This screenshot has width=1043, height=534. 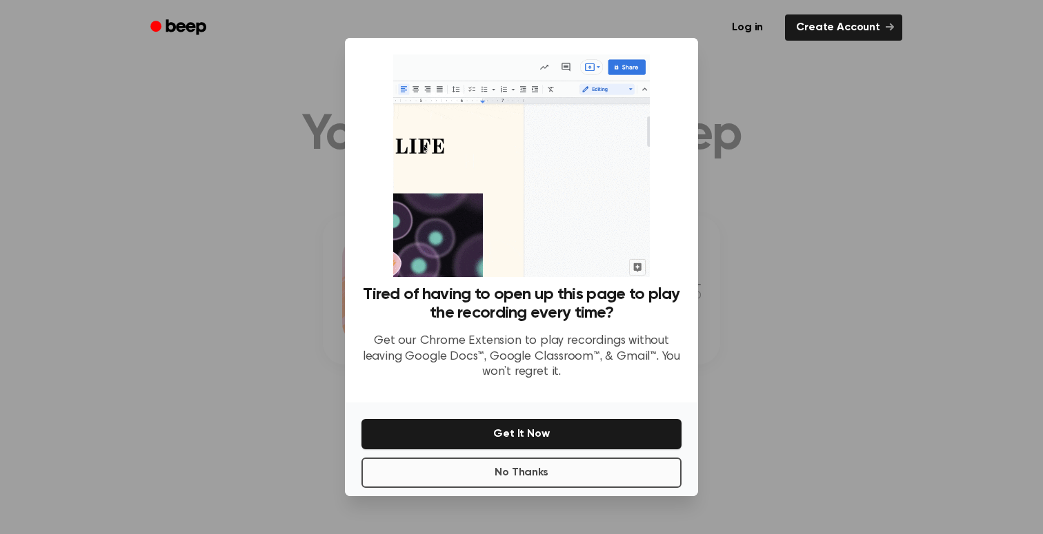 I want to click on img: Beep extension in action, so click(x=521, y=165).